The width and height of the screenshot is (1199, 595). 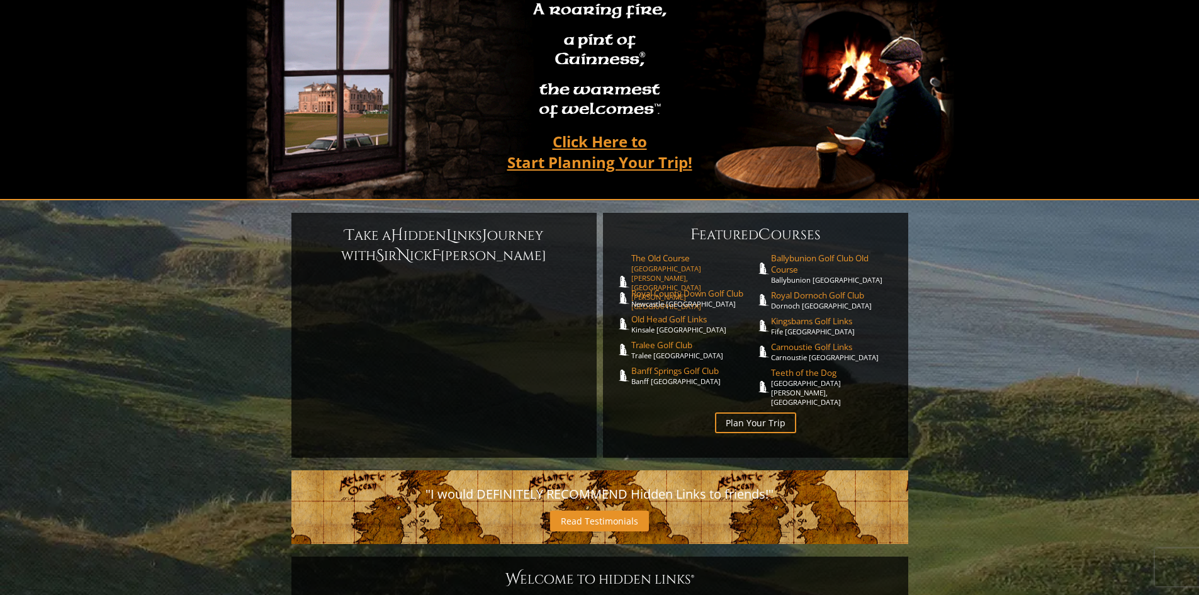 I want to click on span: T, so click(x=349, y=235).